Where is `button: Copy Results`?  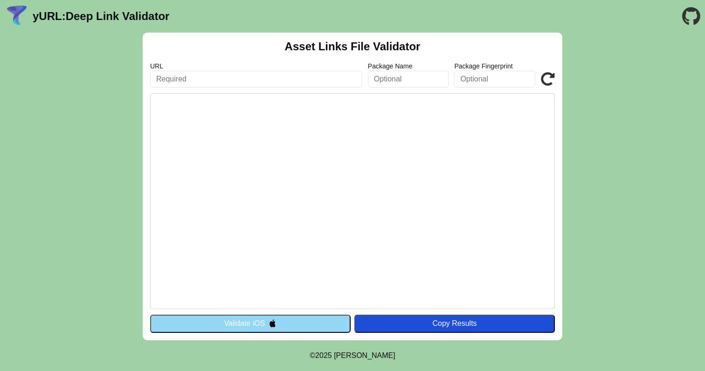 button: Copy Results is located at coordinates (454, 324).